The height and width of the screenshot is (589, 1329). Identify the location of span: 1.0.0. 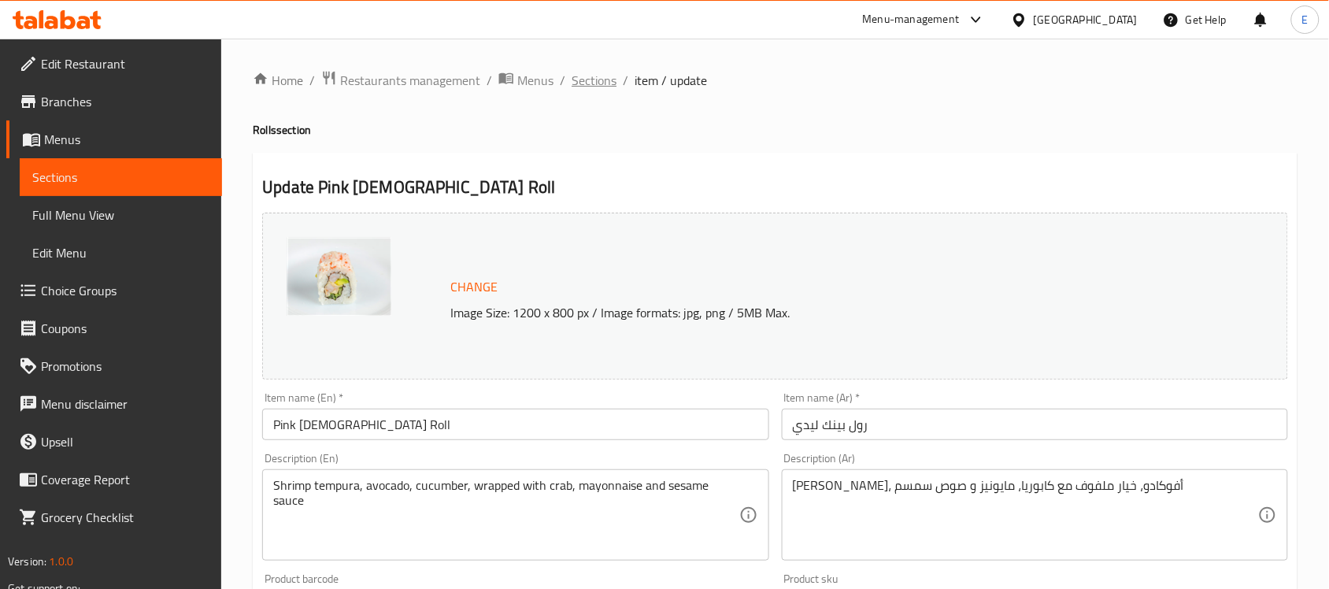
(61, 562).